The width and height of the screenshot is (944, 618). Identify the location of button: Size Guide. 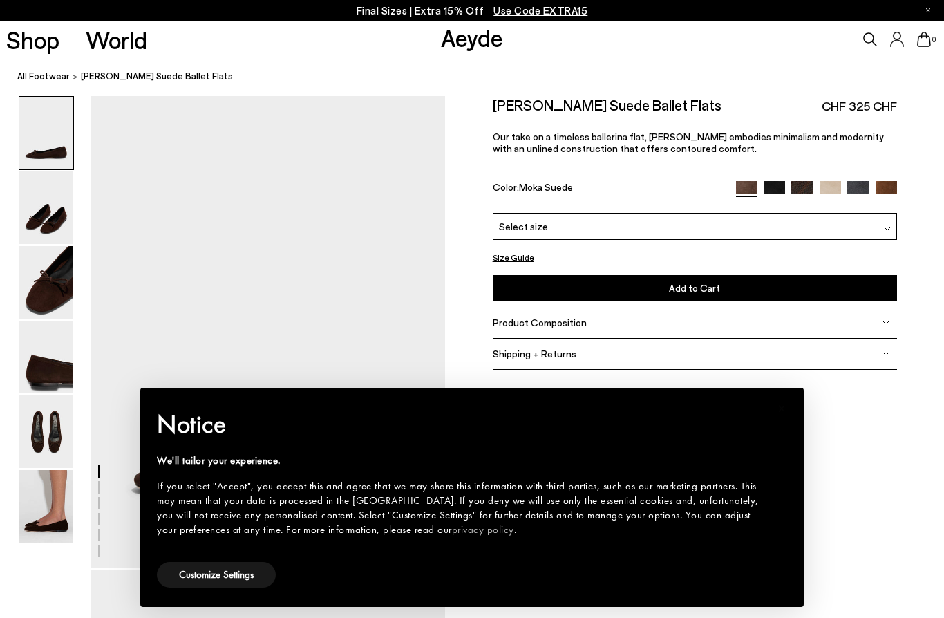
(513, 257).